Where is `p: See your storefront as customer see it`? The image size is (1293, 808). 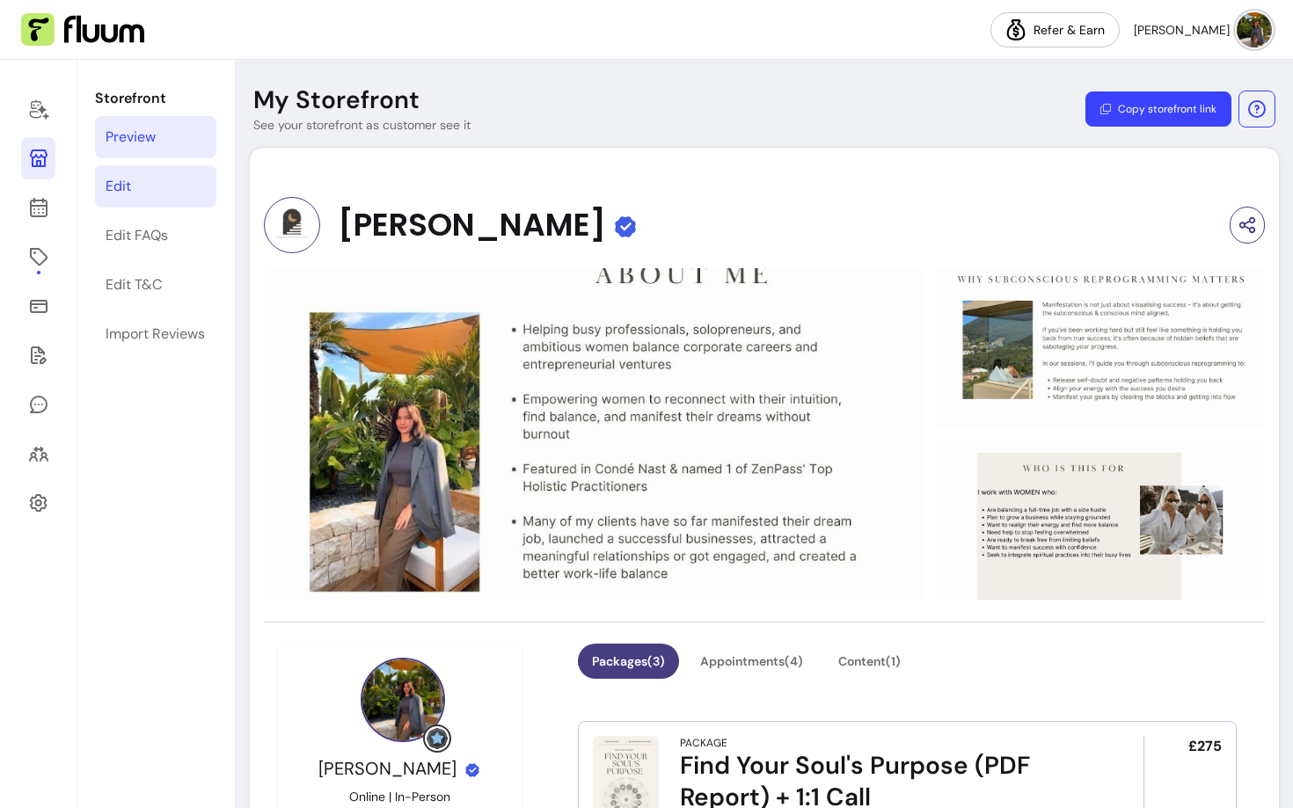 p: See your storefront as customer see it is located at coordinates (361, 125).